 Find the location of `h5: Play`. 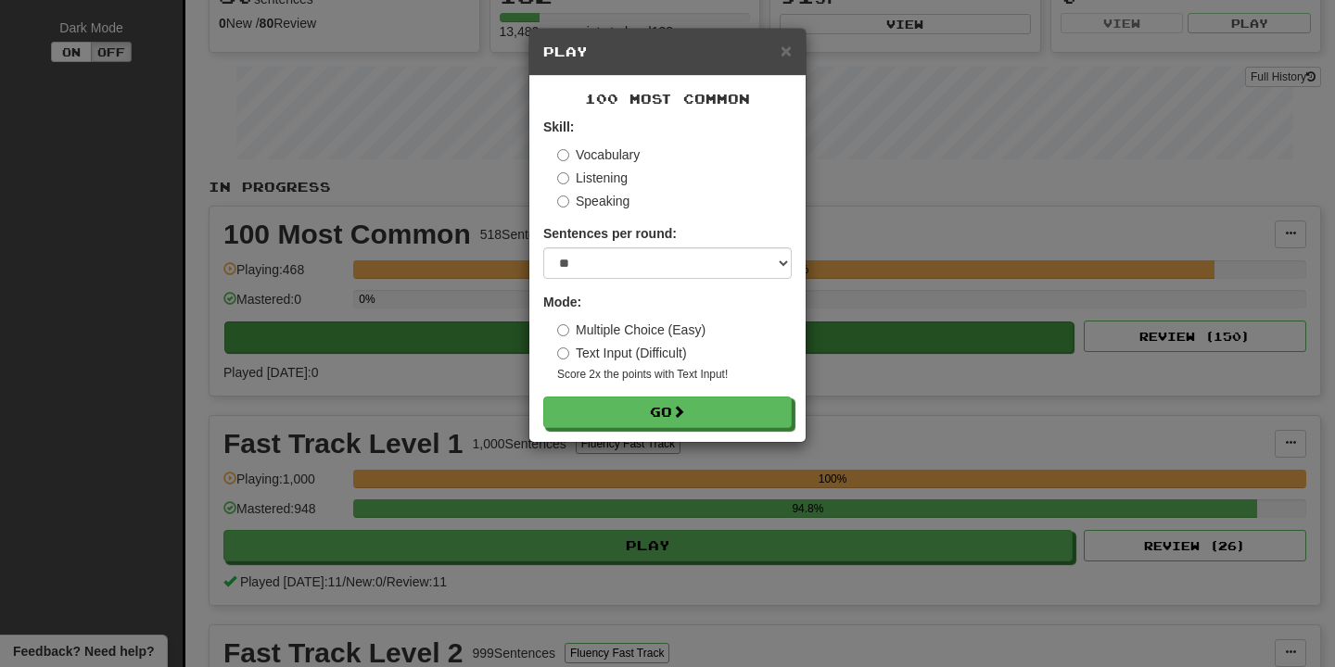

h5: Play is located at coordinates (667, 52).